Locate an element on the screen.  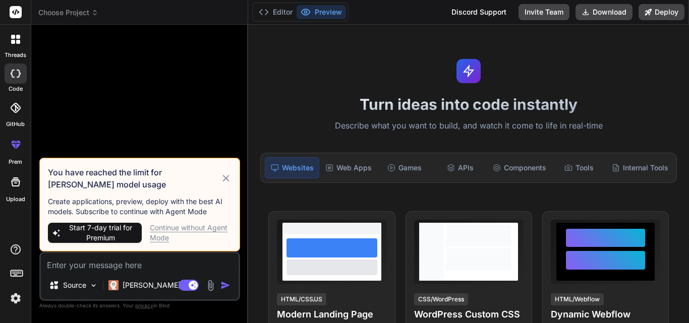
button: Download is located at coordinates (604, 12).